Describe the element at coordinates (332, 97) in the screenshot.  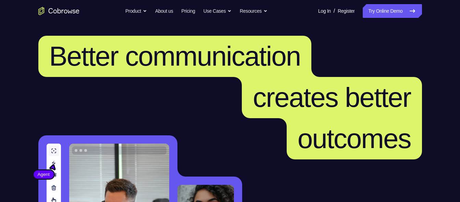
I see `span: creates better` at that location.